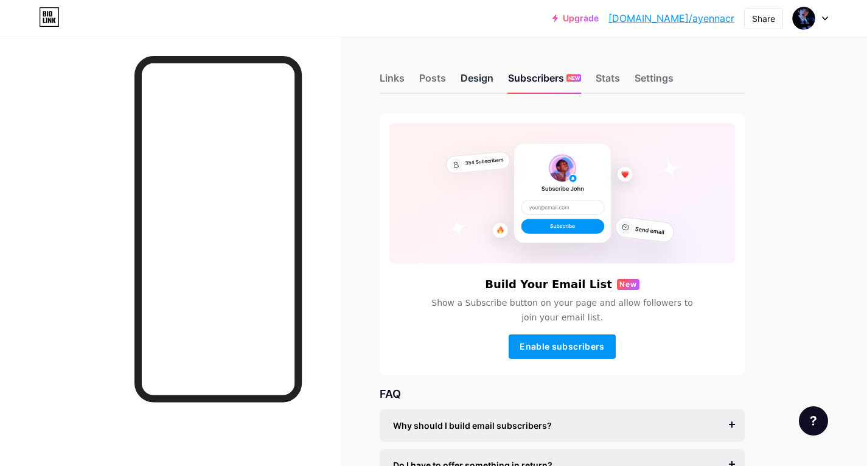 This screenshot has height=466, width=867. What do you see at coordinates (654, 82) in the screenshot?
I see `div: Settings` at bounding box center [654, 82].